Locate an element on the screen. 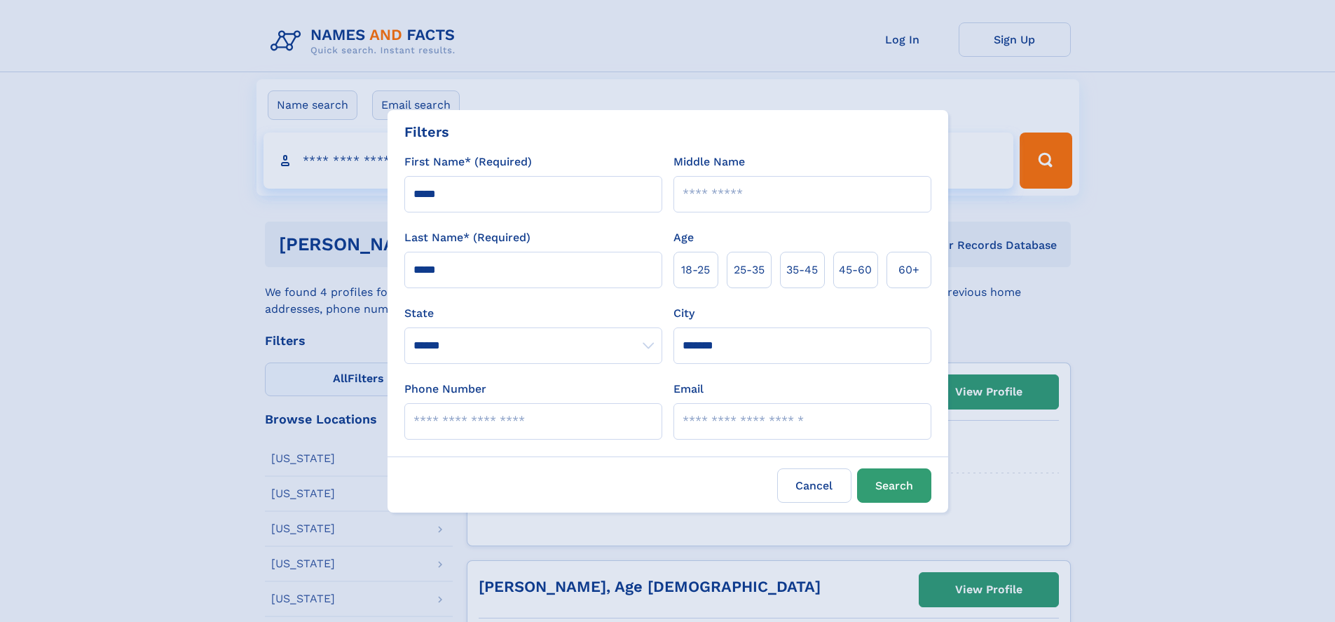 Image resolution: width=1335 pixels, height=622 pixels. label: State is located at coordinates (533, 313).